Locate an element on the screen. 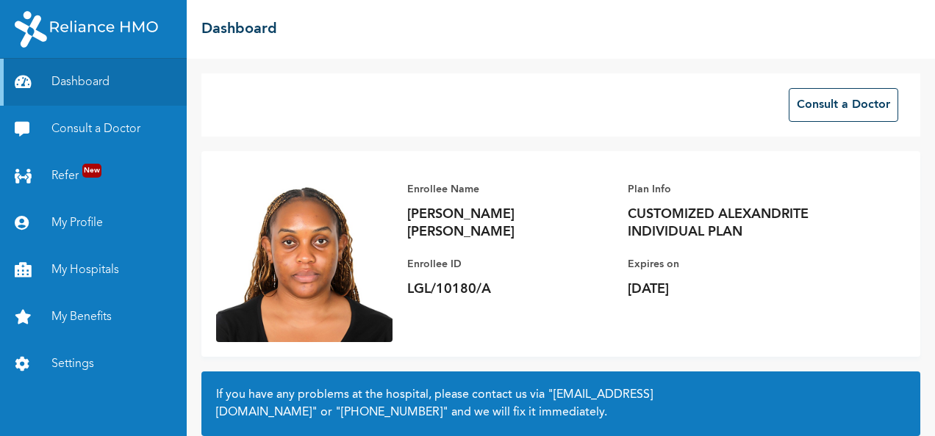 This screenshot has width=935, height=436. p: CUSTOMIZED ALEXANDRITE INDIVIDUAL PLAN is located at coordinates (730, 223).